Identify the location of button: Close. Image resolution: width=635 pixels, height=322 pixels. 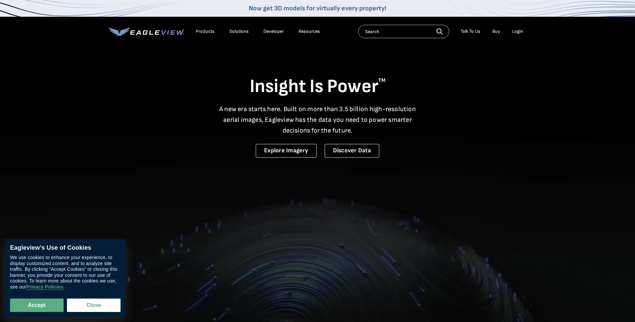
(94, 305).